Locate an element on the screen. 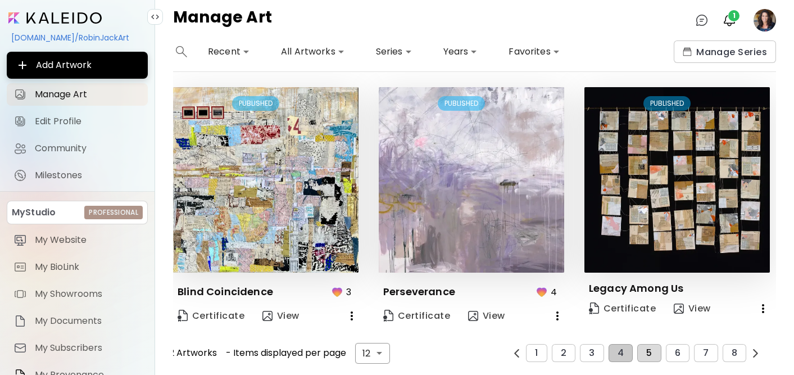 The image size is (794, 375). button: favorites3 is located at coordinates (343, 292).